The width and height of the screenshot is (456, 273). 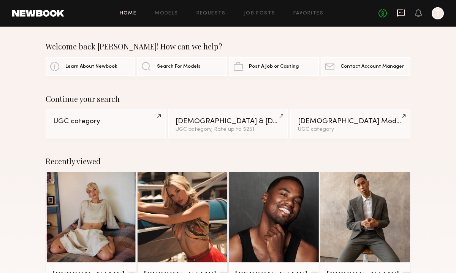 What do you see at coordinates (438, 13) in the screenshot?
I see `a: T` at bounding box center [438, 13].